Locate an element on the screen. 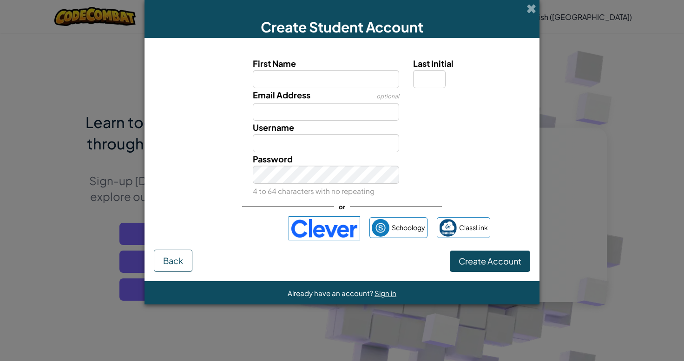 The height and width of the screenshot is (361, 684). img: schoology.png is located at coordinates (380, 228).